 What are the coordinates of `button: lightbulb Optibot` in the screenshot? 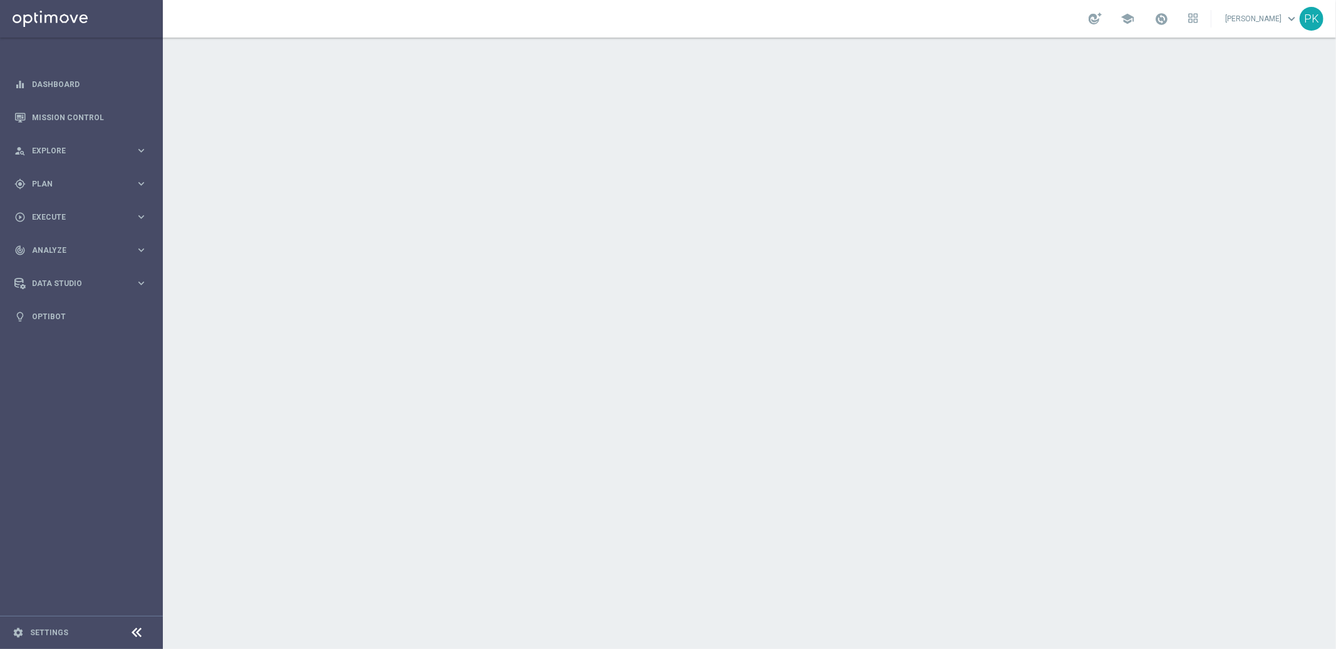 It's located at (81, 317).